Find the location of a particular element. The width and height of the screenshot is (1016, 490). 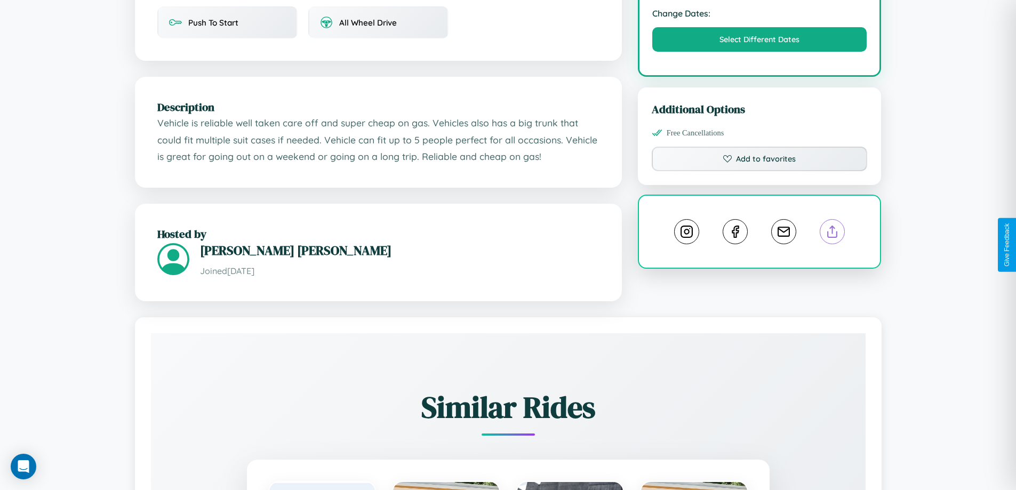

strong: Change Dates: is located at coordinates (760, 13).